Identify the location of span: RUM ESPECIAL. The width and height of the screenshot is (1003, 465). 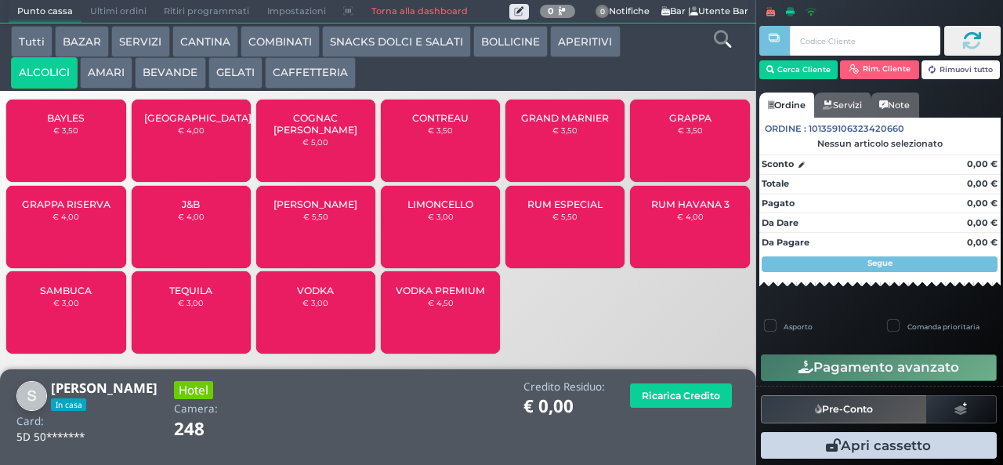
(565, 204).